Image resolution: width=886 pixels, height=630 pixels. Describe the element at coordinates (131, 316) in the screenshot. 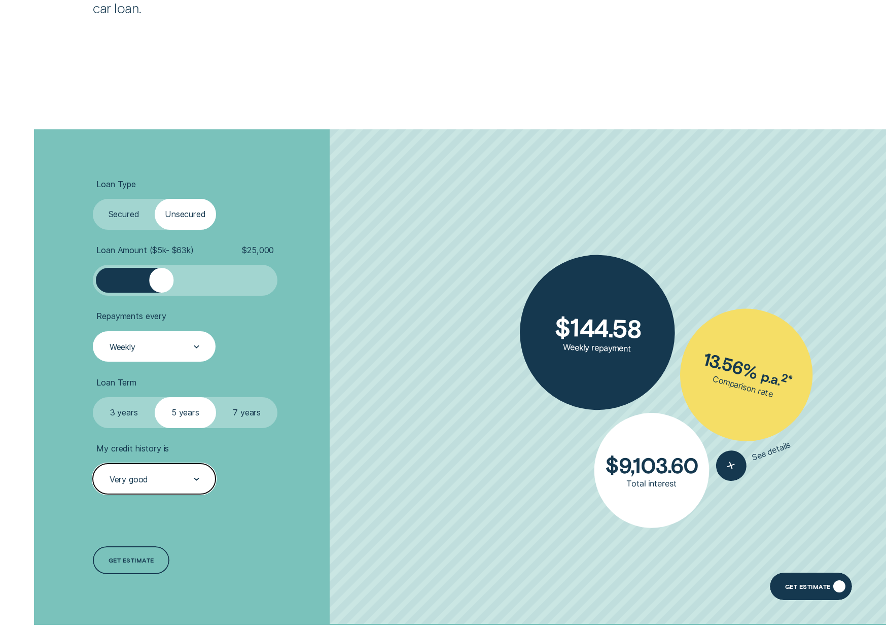

I see `span: Repayments every` at that location.